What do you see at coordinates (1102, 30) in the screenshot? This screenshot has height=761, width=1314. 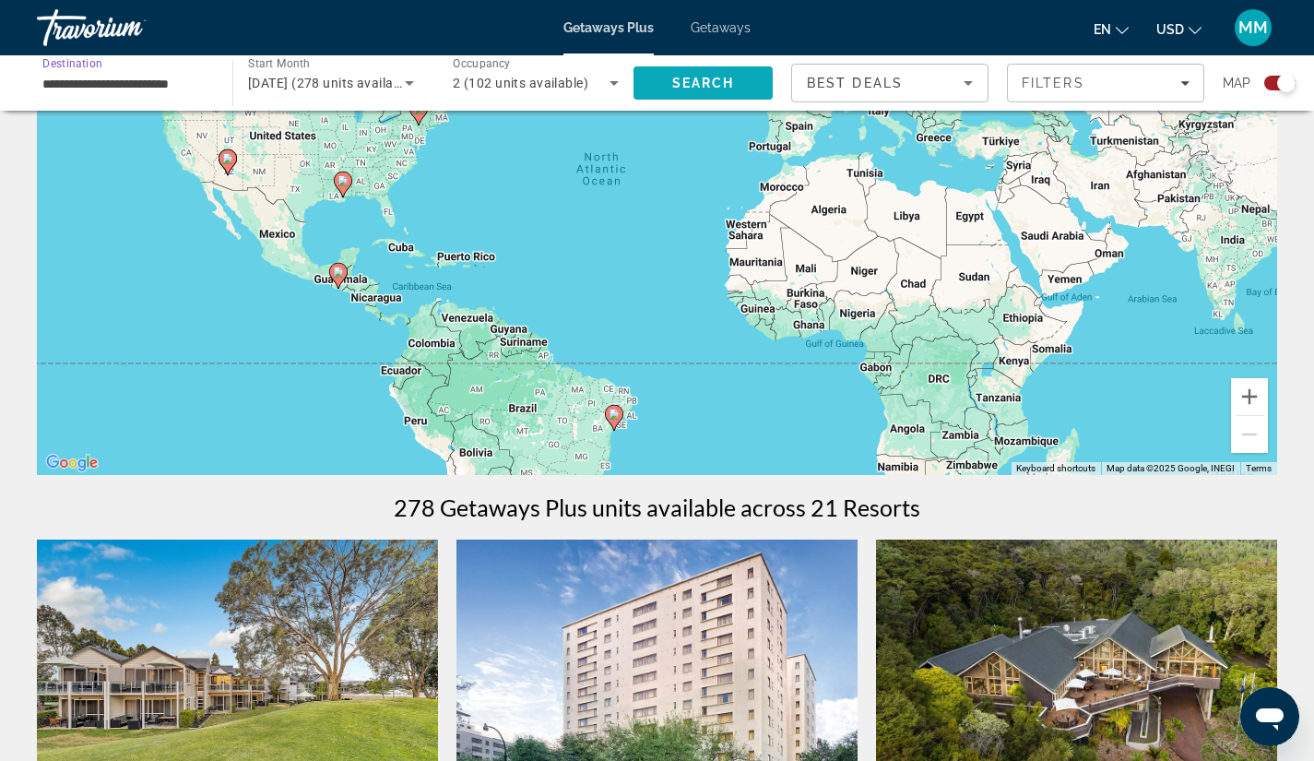 I see `span: en` at bounding box center [1102, 30].